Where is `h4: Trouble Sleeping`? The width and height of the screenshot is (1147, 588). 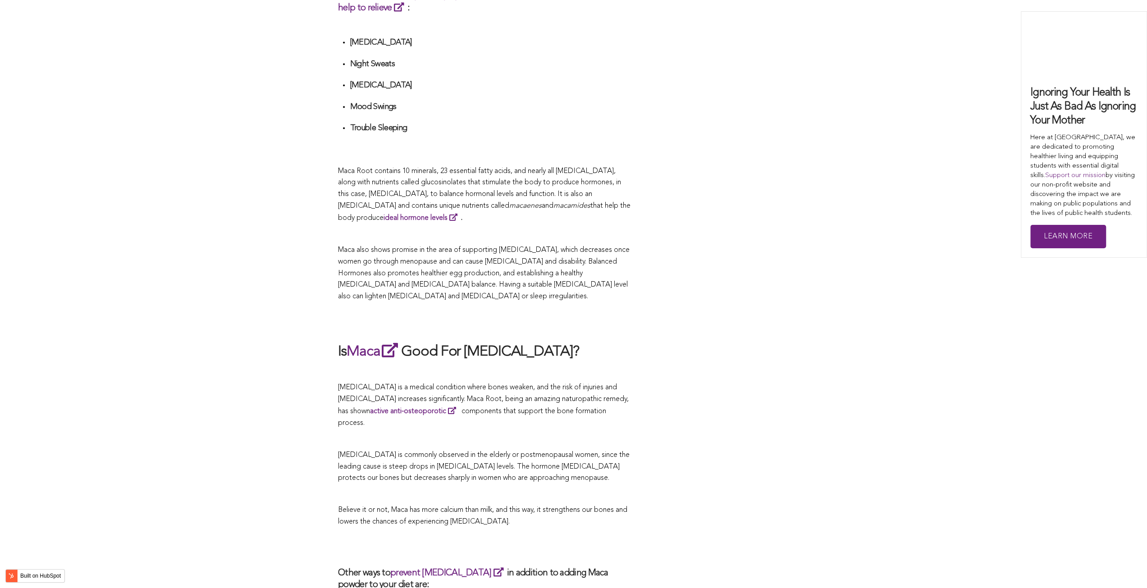
h4: Trouble Sleeping is located at coordinates (491, 128).